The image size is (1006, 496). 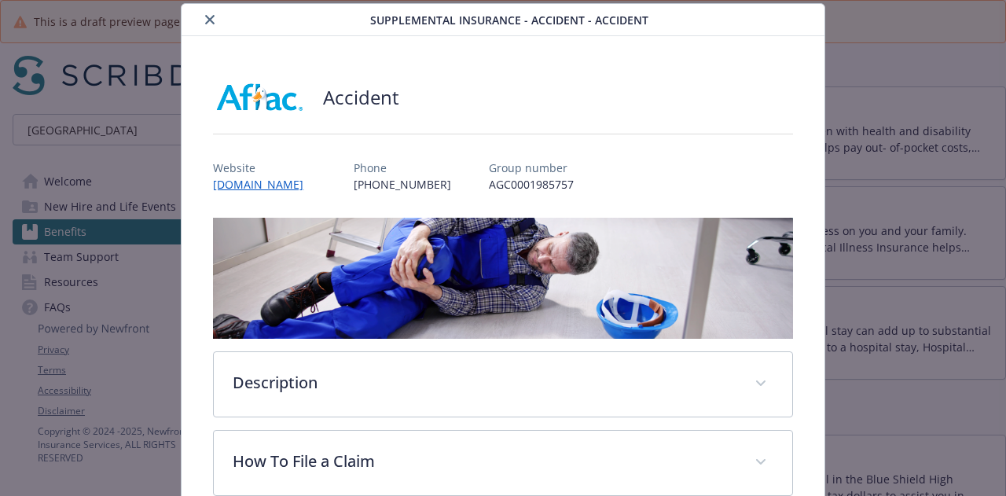 I want to click on p: Phone, so click(x=402, y=167).